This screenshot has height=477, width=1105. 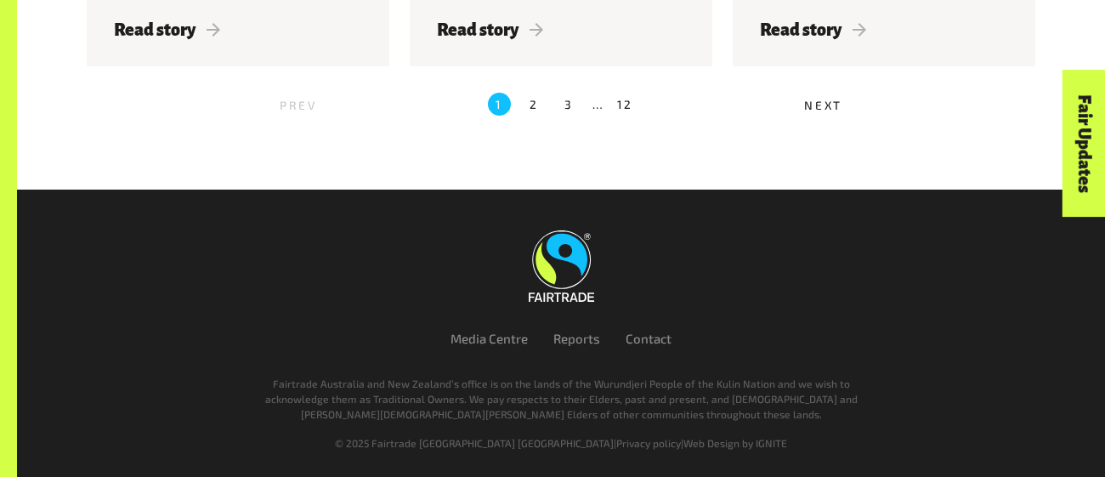 I want to click on a: Contact, so click(x=649, y=338).